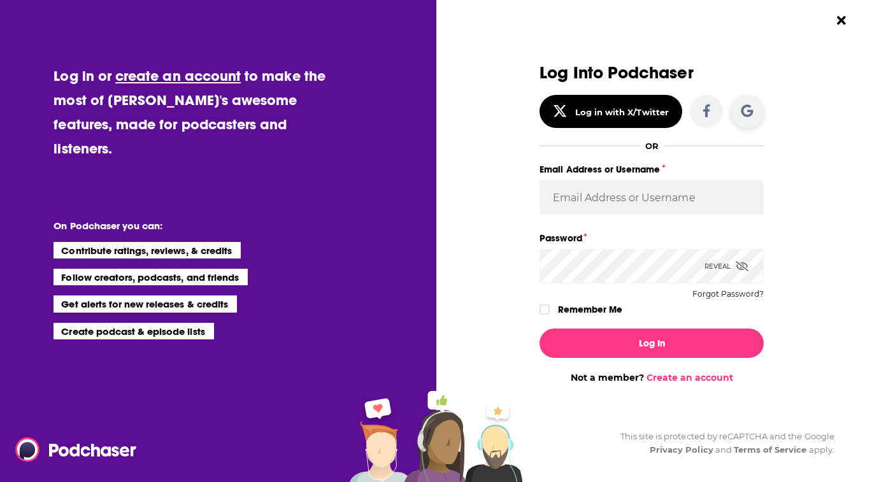 The height and width of the screenshot is (482, 872). What do you see at coordinates (145, 304) in the screenshot?
I see `li: Get alerts for new releases & credits` at bounding box center [145, 304].